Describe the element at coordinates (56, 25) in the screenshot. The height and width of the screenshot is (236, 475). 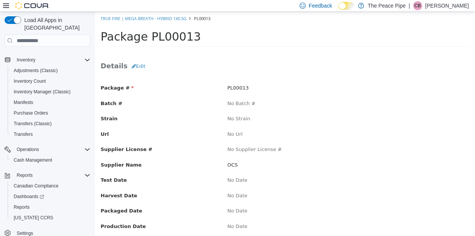
I see `span: Package PL00013` at that location.